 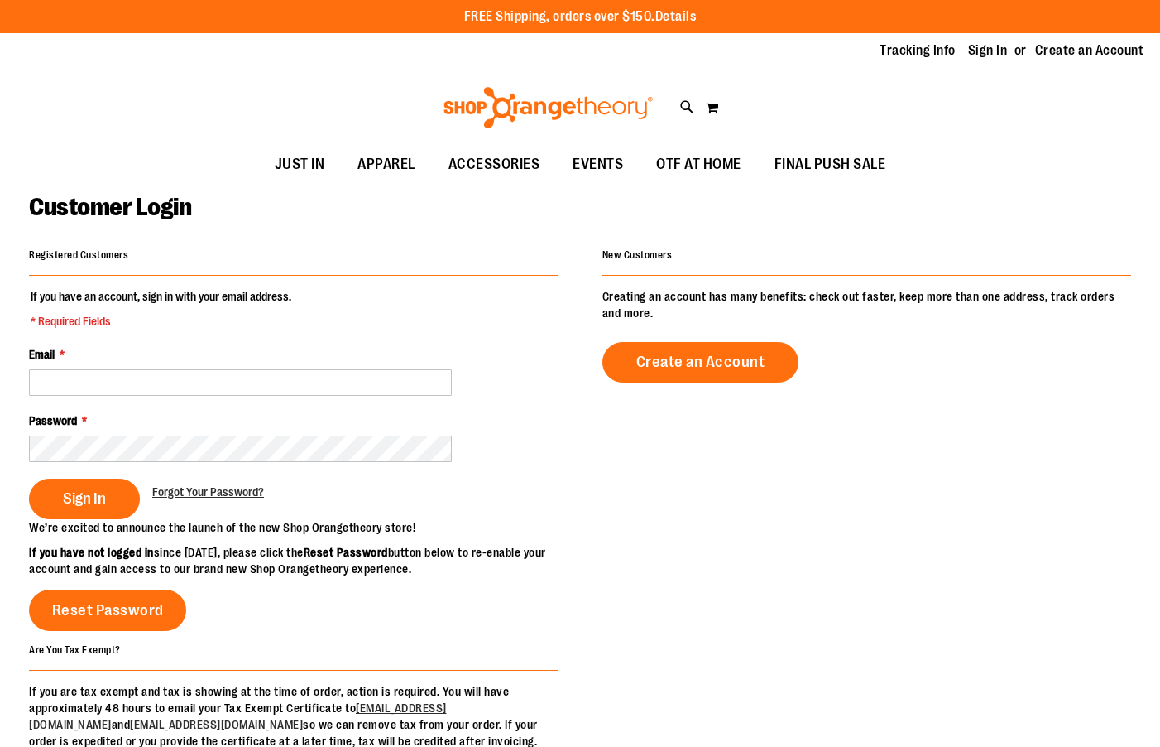 I want to click on span: OTF AT HOME, so click(x=699, y=164).